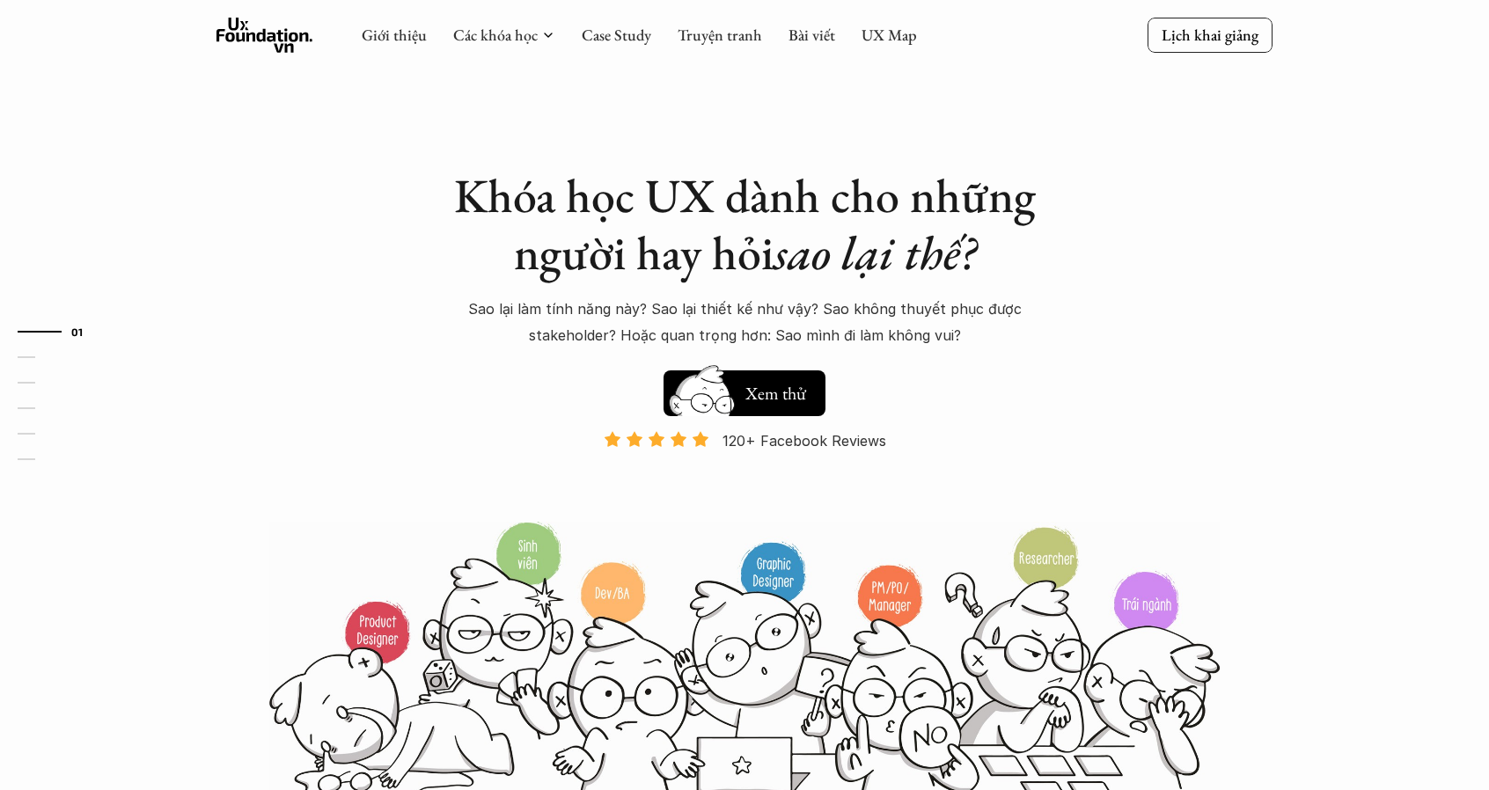 The height and width of the screenshot is (790, 1489). Describe the element at coordinates (804, 441) in the screenshot. I see `p: 120+ Facebook Reviews` at that location.